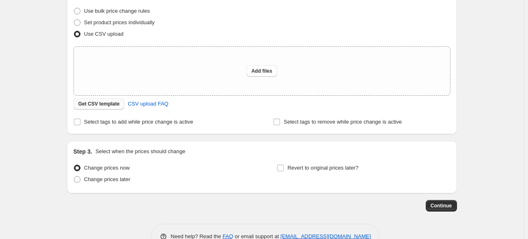 This screenshot has height=239, width=528. I want to click on h2: Step 3., so click(83, 151).